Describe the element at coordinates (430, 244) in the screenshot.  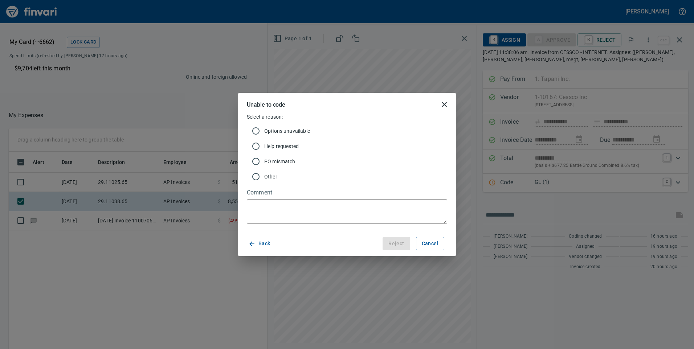
I see `span: Cancel` at that location.